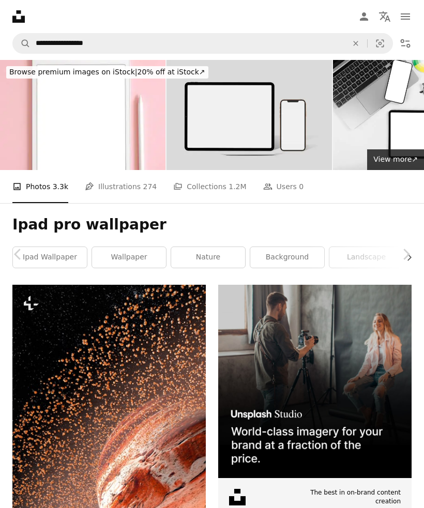  I want to click on a: Users 0, so click(283, 187).